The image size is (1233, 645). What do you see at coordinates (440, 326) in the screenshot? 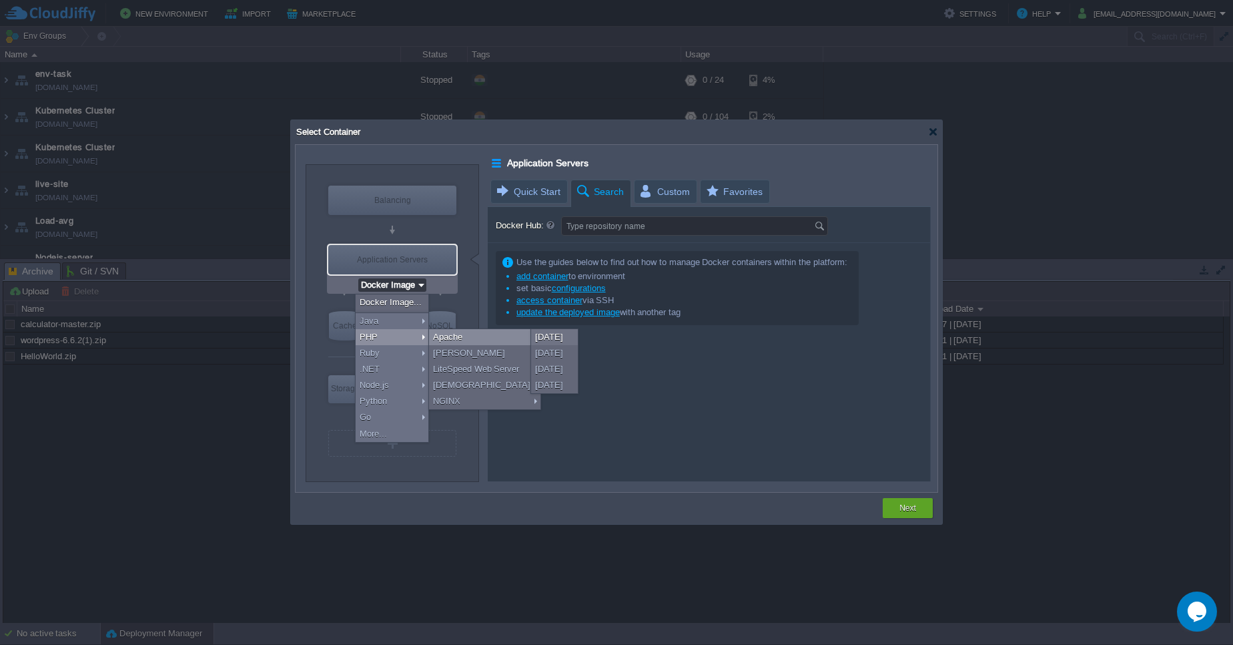
I see `div: NoSQL Databases` at bounding box center [440, 326].